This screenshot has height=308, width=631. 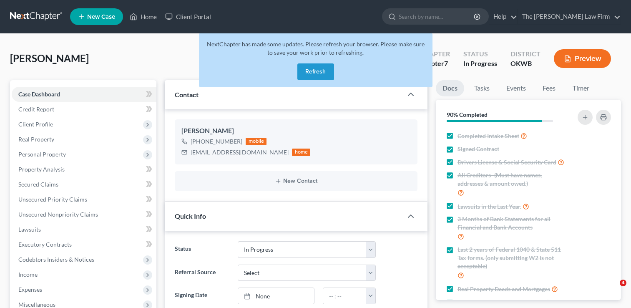 What do you see at coordinates (450, 88) in the screenshot?
I see `a: Docs` at bounding box center [450, 88].